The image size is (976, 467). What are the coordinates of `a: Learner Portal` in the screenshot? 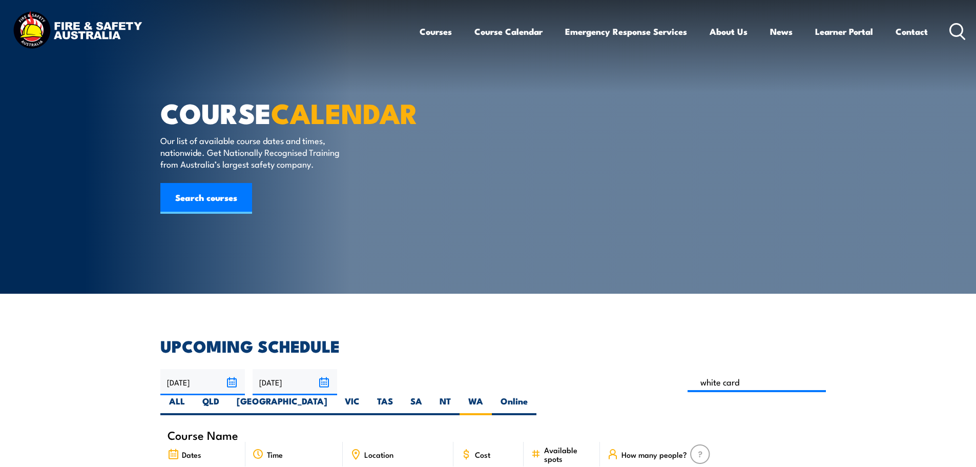 It's located at (844, 31).